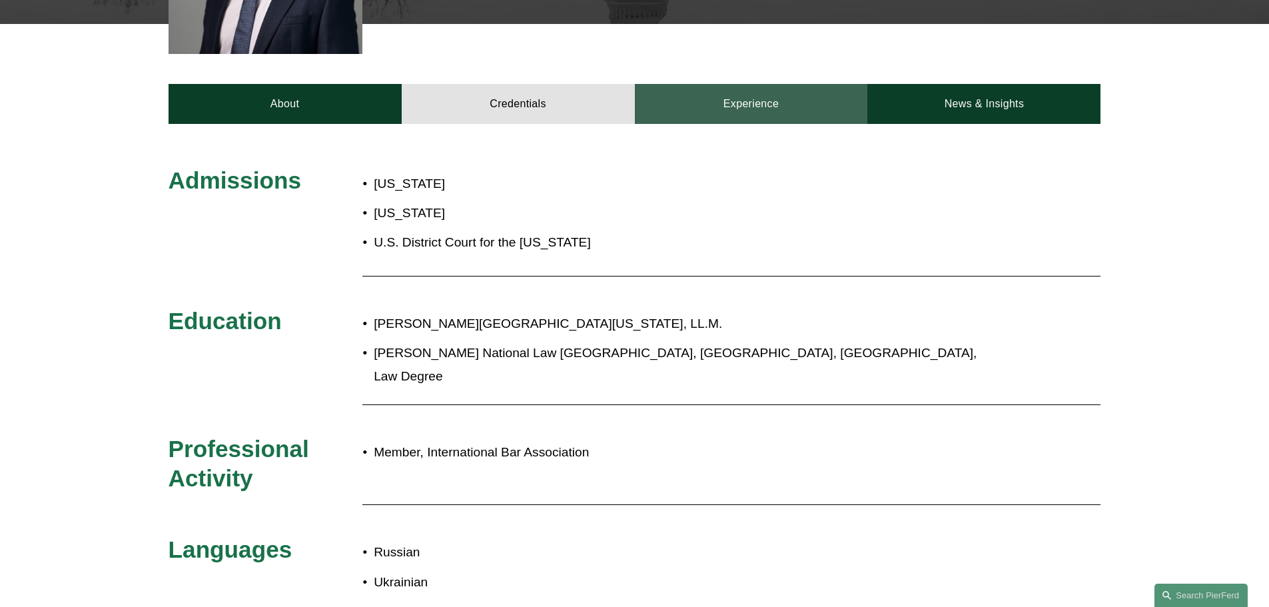  Describe the element at coordinates (1201, 595) in the screenshot. I see `a: Search this site` at that location.